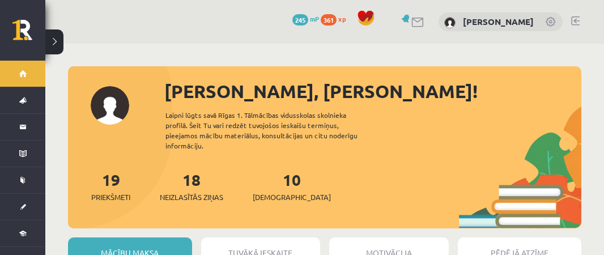 Image resolution: width=604 pixels, height=255 pixels. What do you see at coordinates (110, 186) in the screenshot?
I see `a: 19Priekšmeti` at bounding box center [110, 186].